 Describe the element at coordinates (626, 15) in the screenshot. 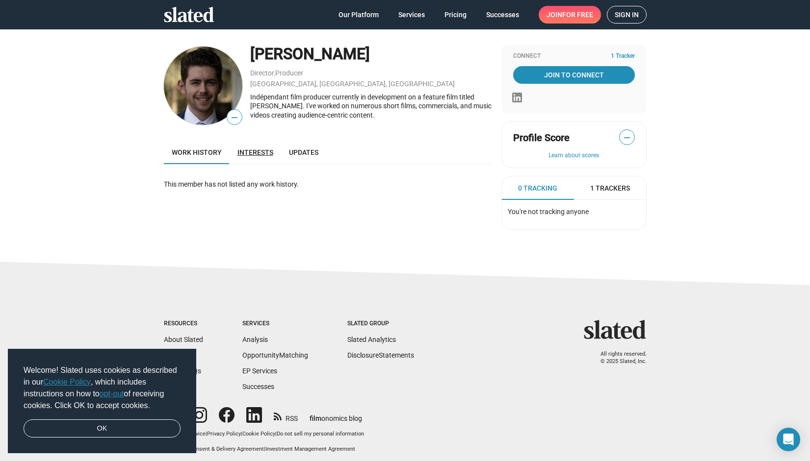

I see `span: Sign in` at that location.